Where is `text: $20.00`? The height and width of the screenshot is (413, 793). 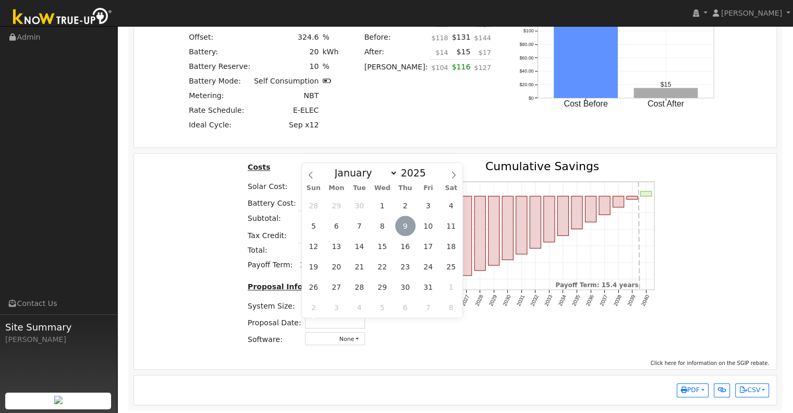 text: $20.00 is located at coordinates (527, 84).